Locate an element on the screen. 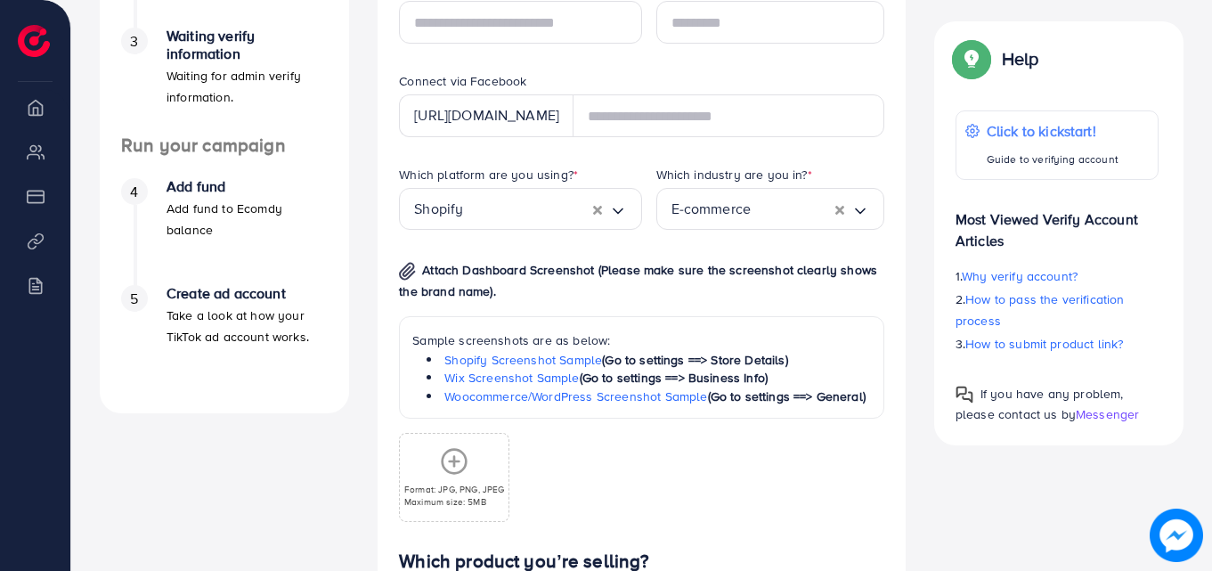 This screenshot has width=1212, height=571. span: Messenger is located at coordinates (1107, 414).